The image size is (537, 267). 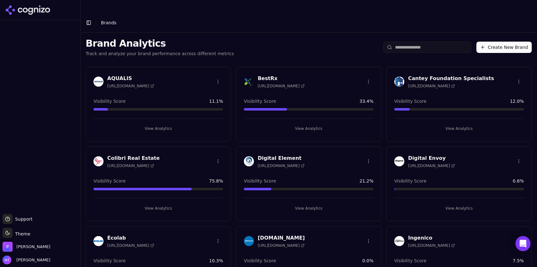 I want to click on span: 0.6 %, so click(x=519, y=181).